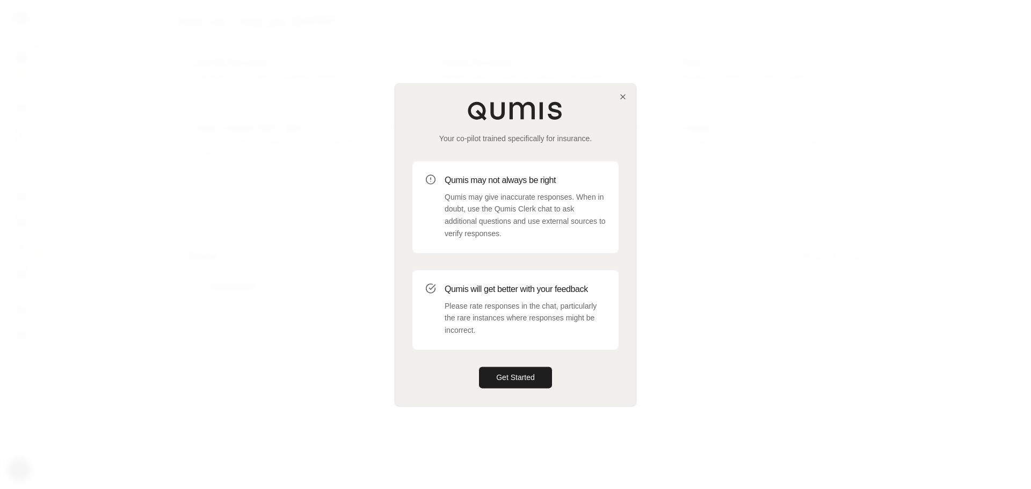 The image size is (1031, 489). I want to click on p: Qumis may give inaccurate responses. When in doubt, use the Qumis Clerk chat to ask additional qu..., so click(525, 215).